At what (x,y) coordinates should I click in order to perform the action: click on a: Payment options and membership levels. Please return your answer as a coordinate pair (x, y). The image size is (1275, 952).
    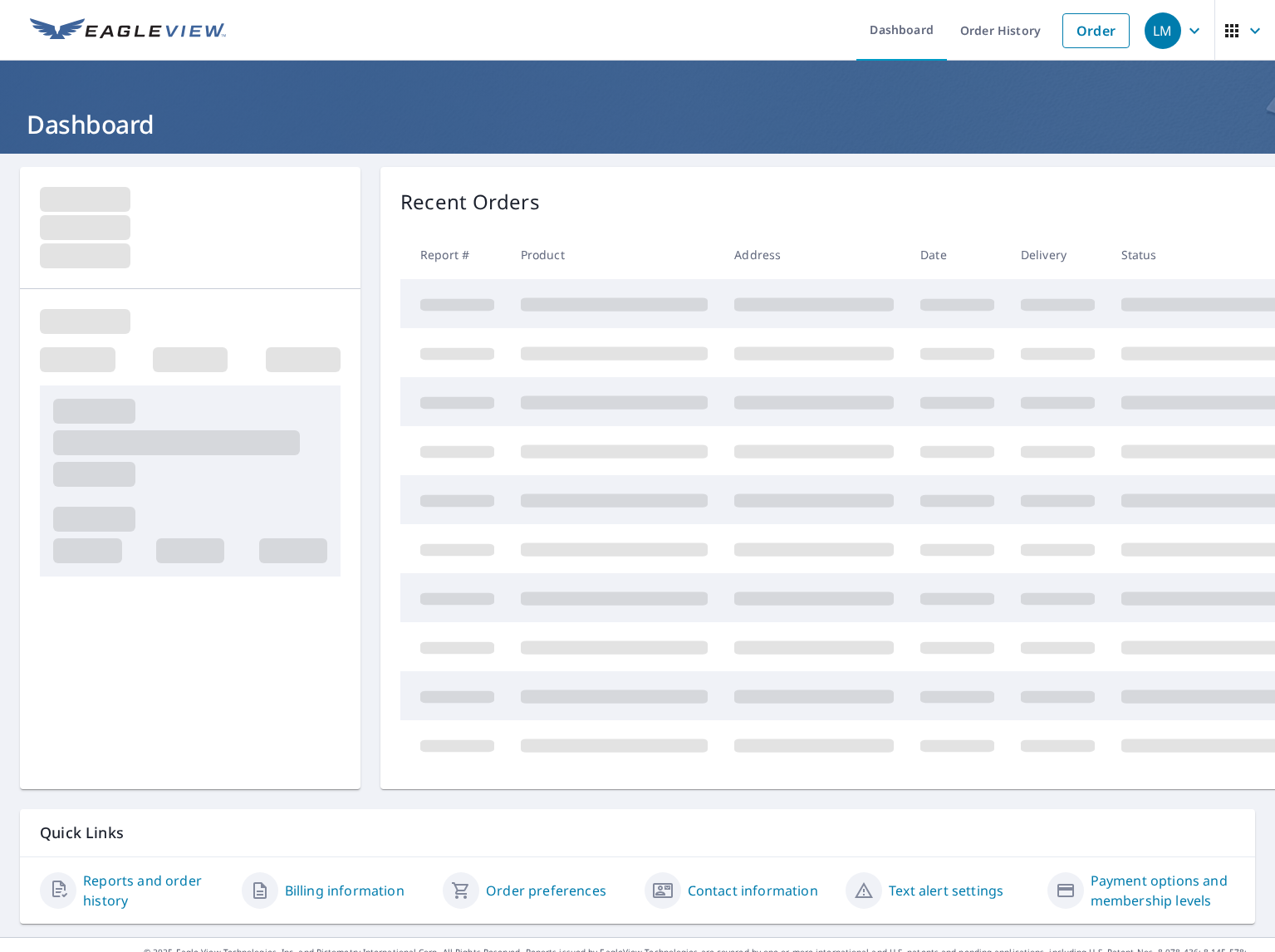
    Looking at the image, I should click on (1163, 891).